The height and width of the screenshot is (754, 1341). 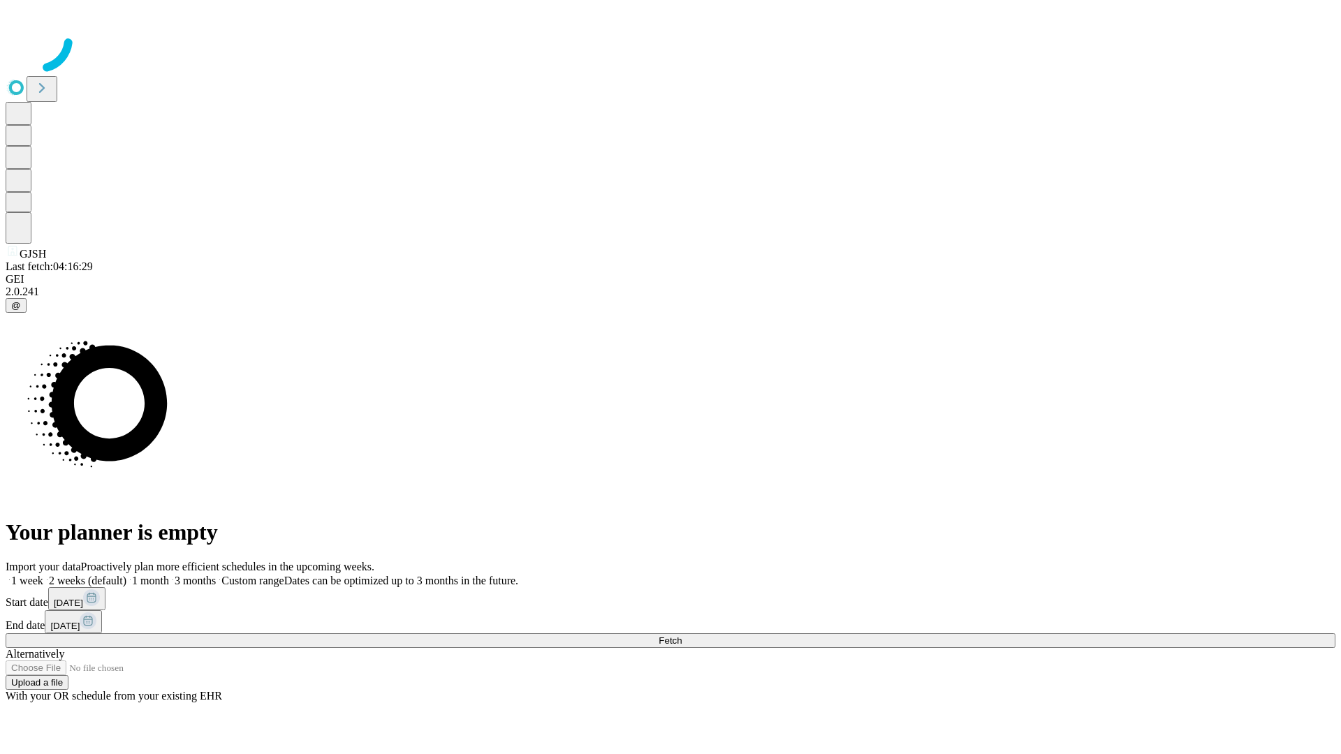 I want to click on div: 2.0.241, so click(x=670, y=292).